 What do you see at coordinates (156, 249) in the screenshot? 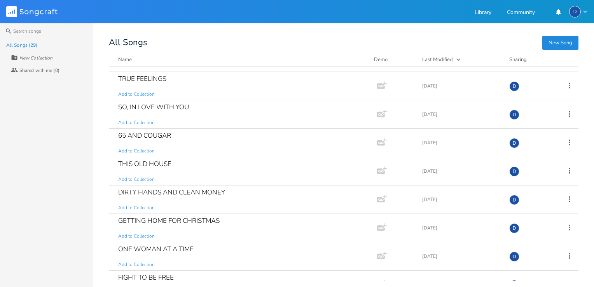
I see `div: ONE WOMAN AT A TIME` at bounding box center [156, 249].